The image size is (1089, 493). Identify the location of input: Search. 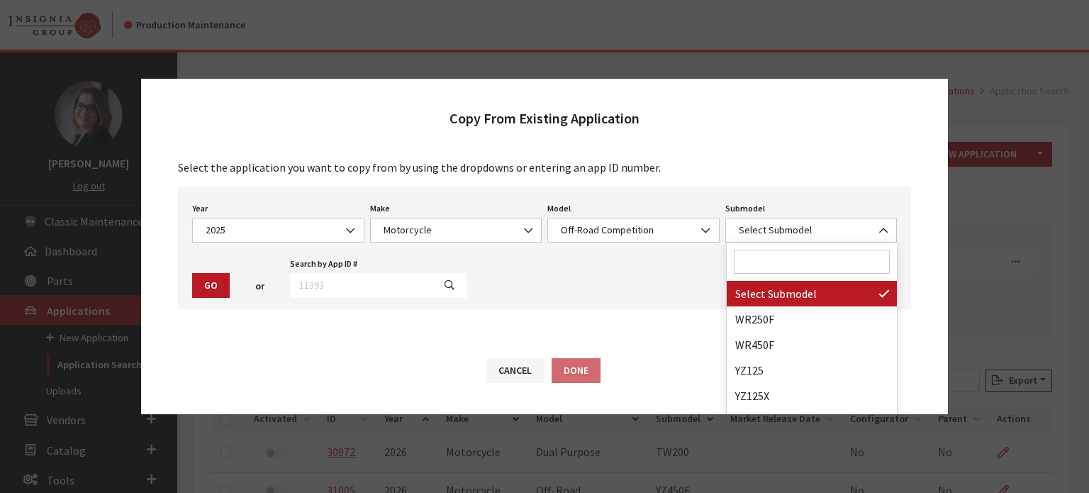
(812, 262).